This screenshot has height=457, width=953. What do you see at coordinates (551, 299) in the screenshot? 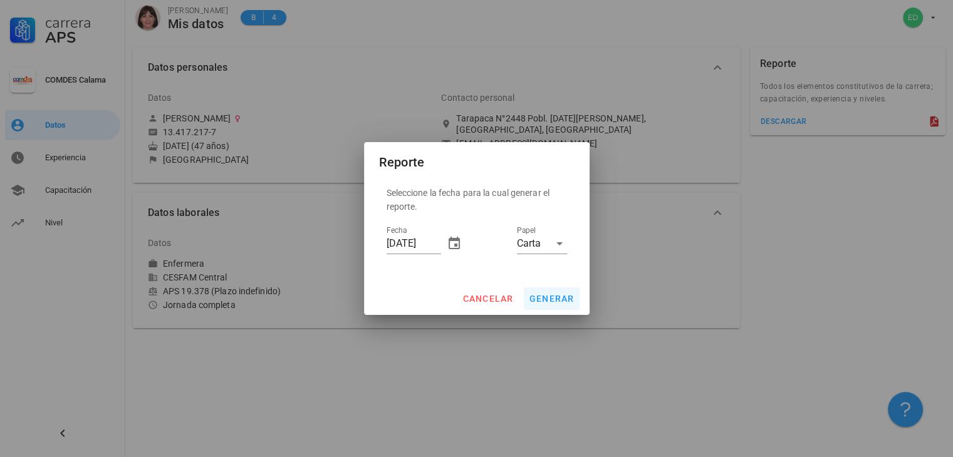
I see `button: generar` at bounding box center [551, 299].